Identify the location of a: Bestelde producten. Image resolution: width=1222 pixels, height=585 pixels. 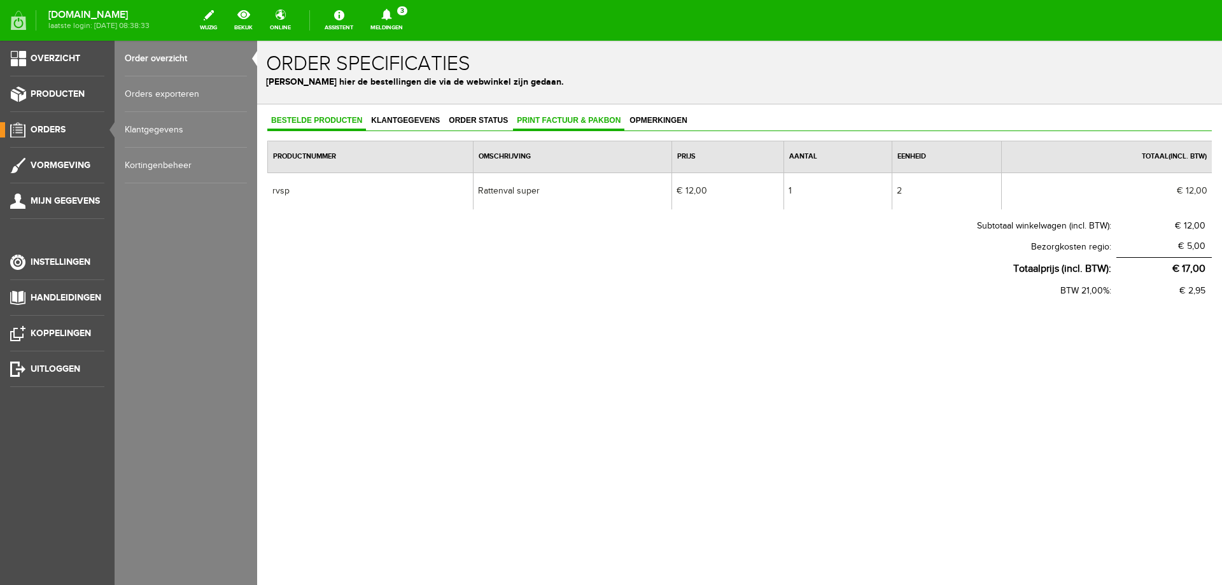
(59, 80).